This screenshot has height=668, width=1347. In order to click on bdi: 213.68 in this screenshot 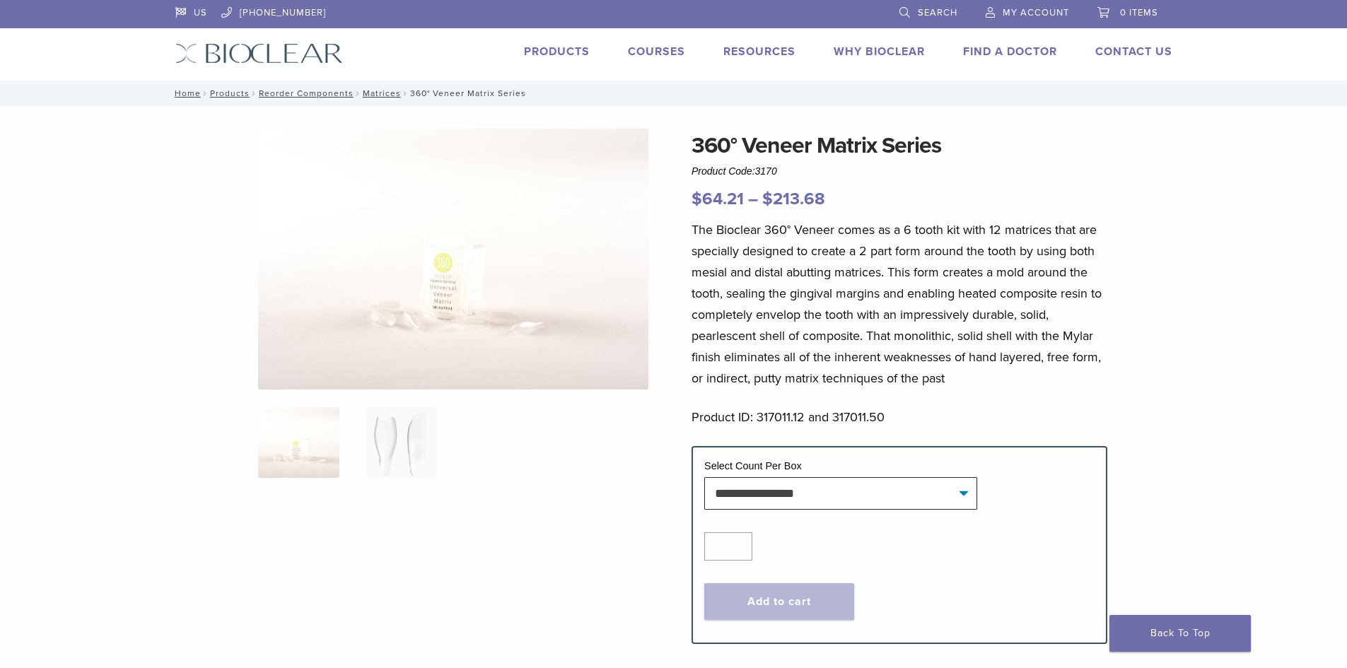, I will do `click(793, 199)`.